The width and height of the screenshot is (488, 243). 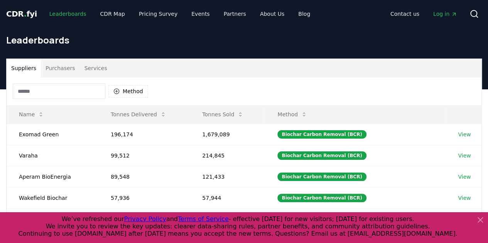 What do you see at coordinates (113, 14) in the screenshot?
I see `a: CDR Map` at bounding box center [113, 14].